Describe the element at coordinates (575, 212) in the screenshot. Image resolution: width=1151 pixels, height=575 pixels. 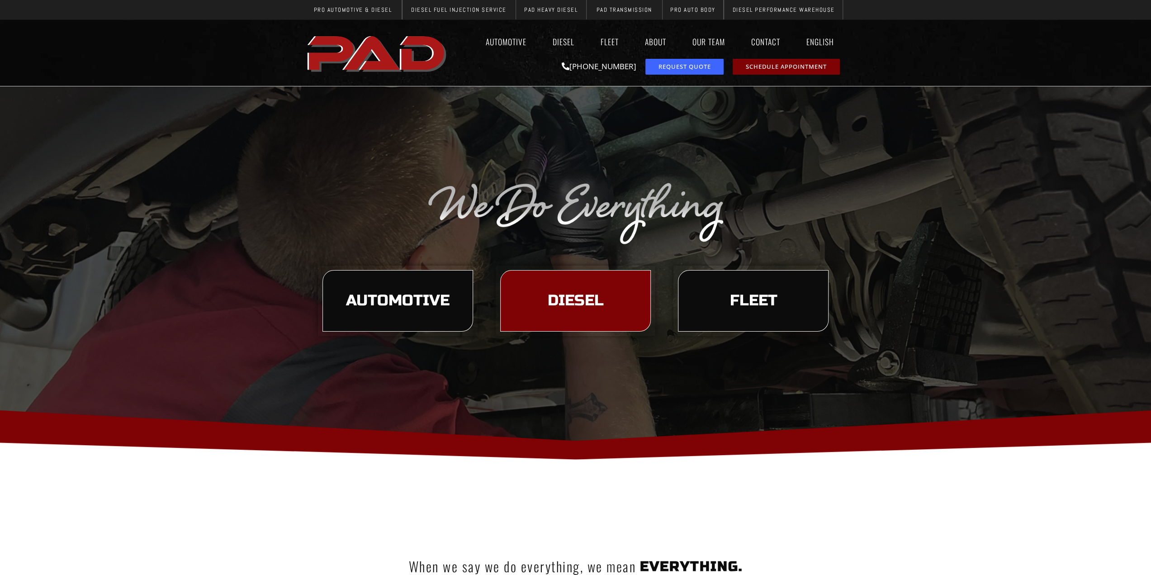
I see `img: The image displays the phrase "We Do Everything" in a silver, cursive font on a transparent backg...` at that location.